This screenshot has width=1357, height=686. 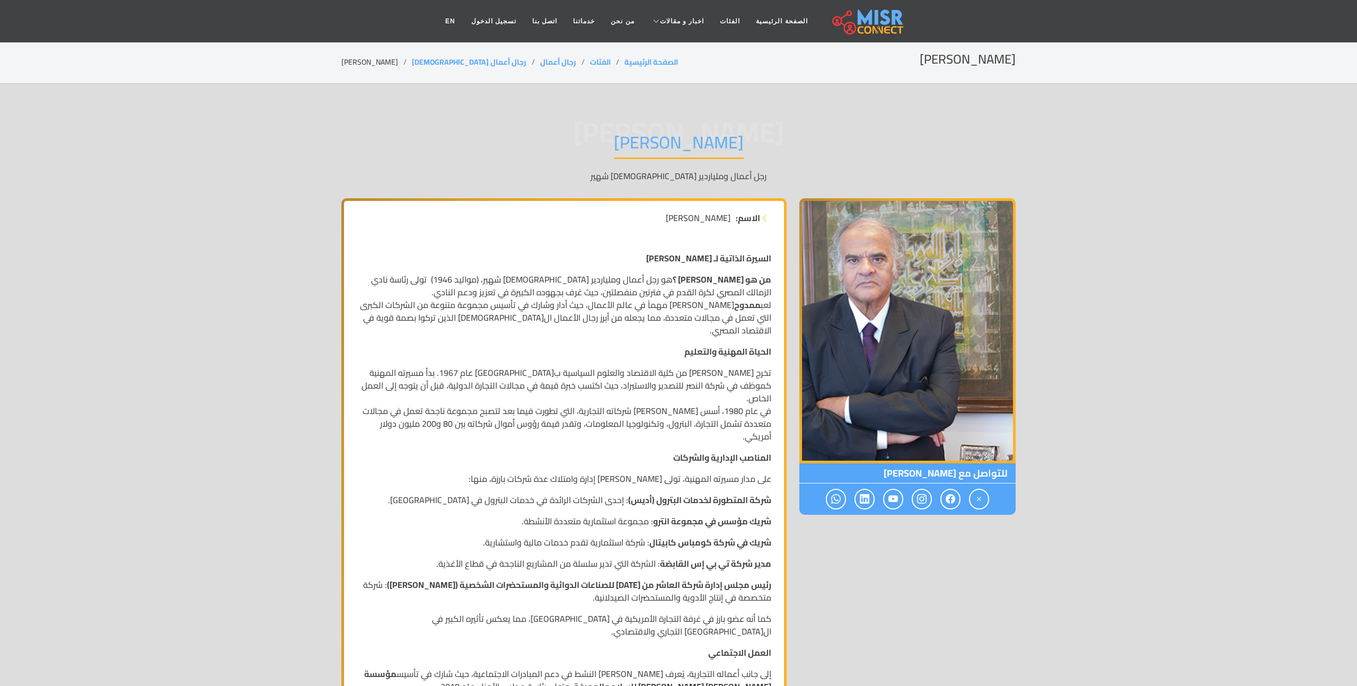 What do you see at coordinates (450, 21) in the screenshot?
I see `a: EN` at bounding box center [450, 21].